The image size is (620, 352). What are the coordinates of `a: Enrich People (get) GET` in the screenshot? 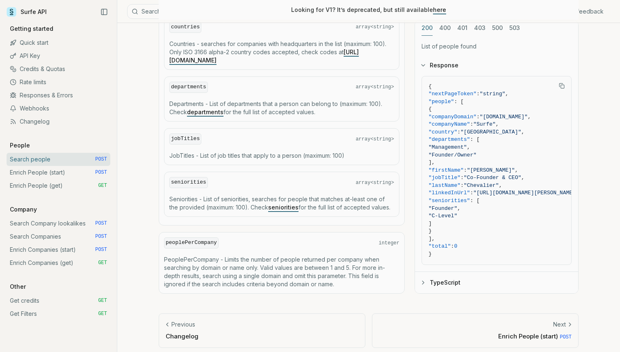 It's located at (58, 185).